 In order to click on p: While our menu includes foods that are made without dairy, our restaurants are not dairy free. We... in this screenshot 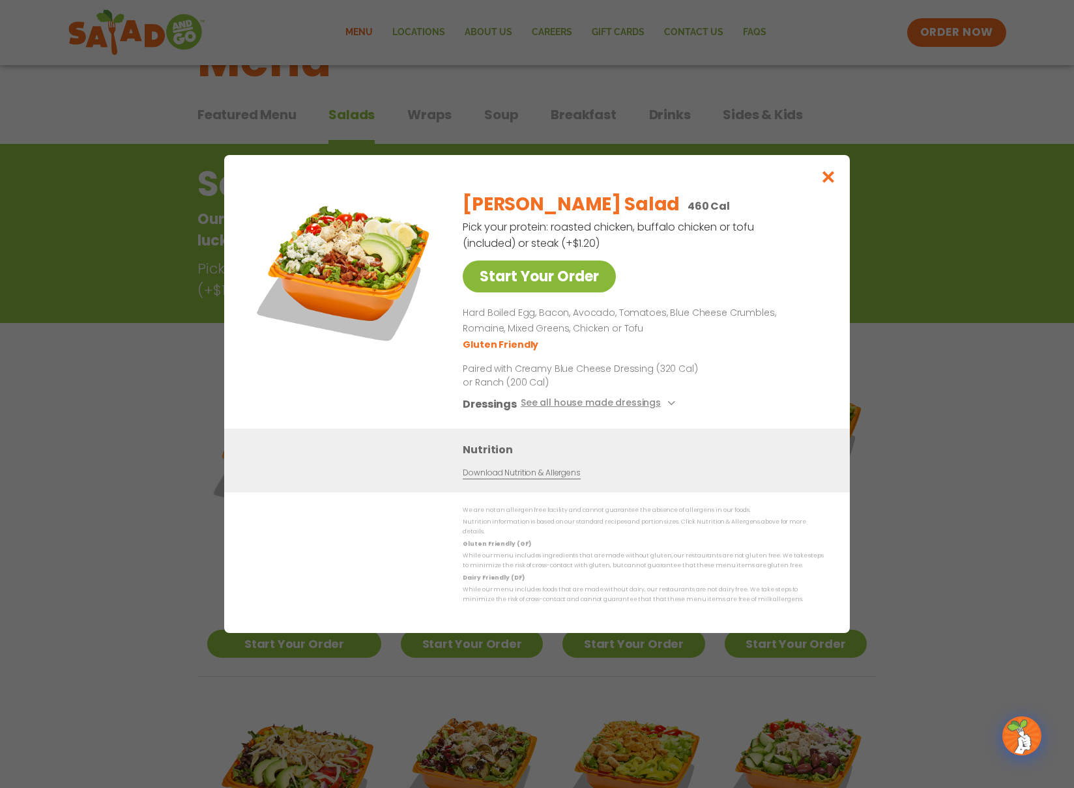, I will do `click(643, 595)`.